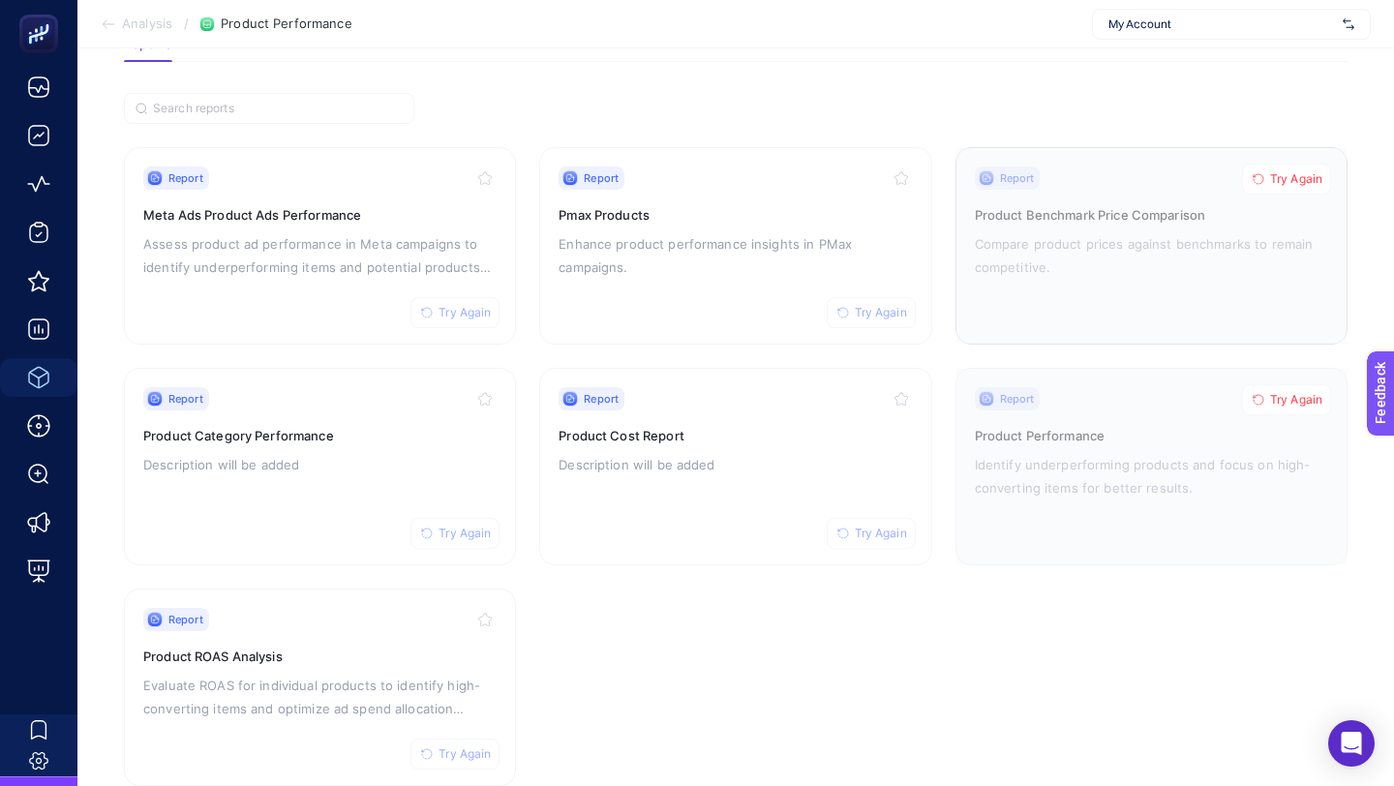  Describe the element at coordinates (319, 697) in the screenshot. I see `p: Evaluate ROAS for individual products to identify high-converting items and optimize ad spend all...` at that location.